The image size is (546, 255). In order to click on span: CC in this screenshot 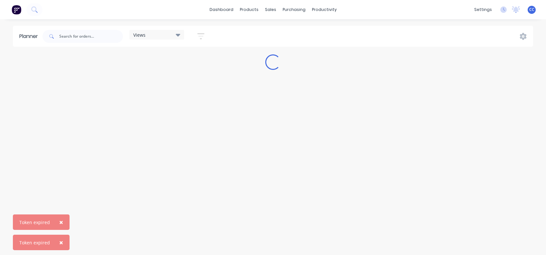, I will do `click(531, 10)`.